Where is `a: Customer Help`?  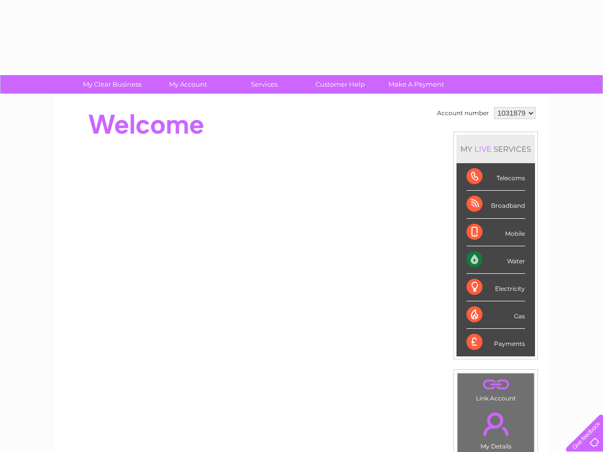
a: Customer Help is located at coordinates (340, 84).